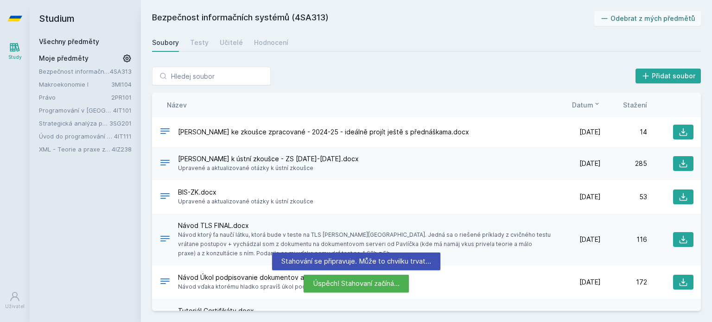 This screenshot has width=712, height=322. What do you see at coordinates (75, 97) in the screenshot?
I see `a: Právo` at bounding box center [75, 97].